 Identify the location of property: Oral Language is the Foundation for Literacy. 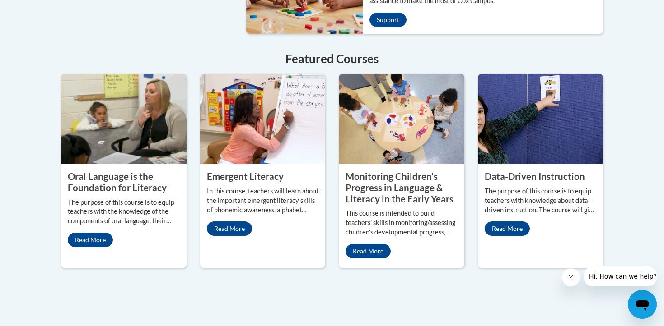
(117, 182).